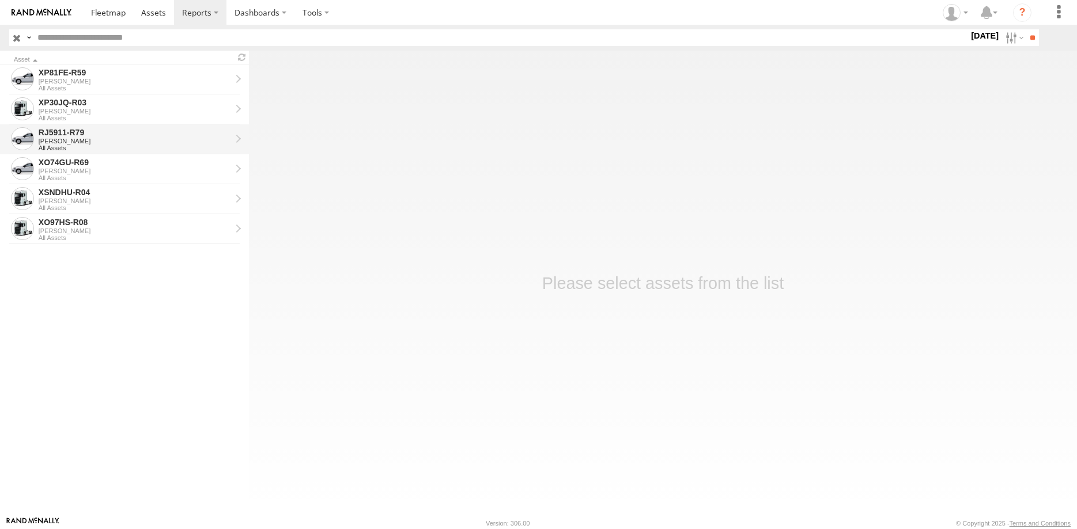 The image size is (1077, 529). I want to click on div: XO97HS-R08 - View Asset History, so click(135, 222).